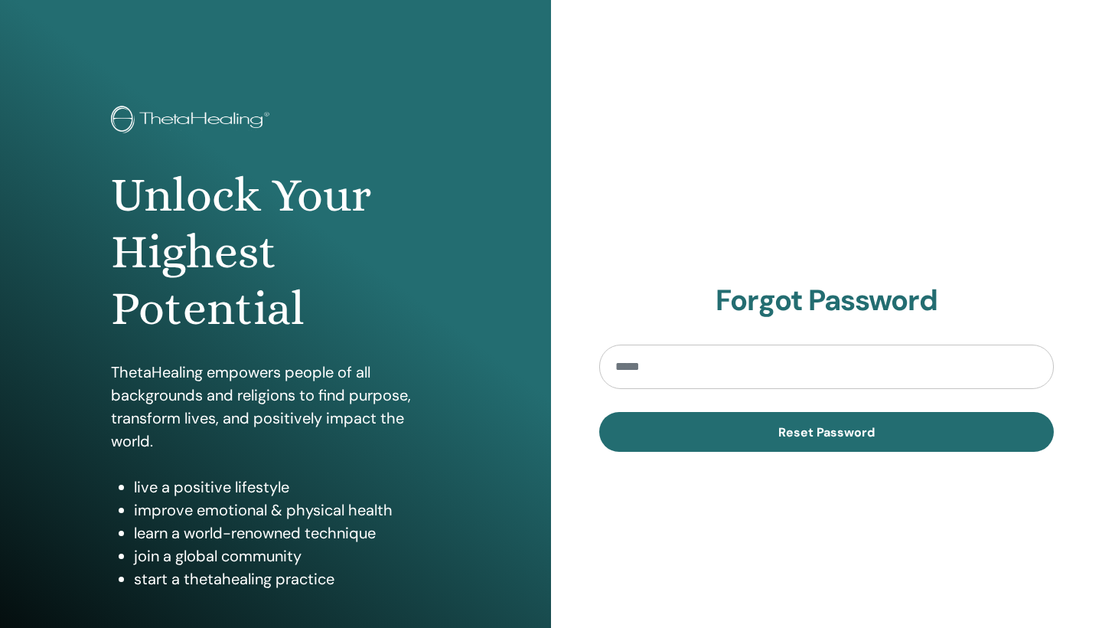  What do you see at coordinates (275, 406) in the screenshot?
I see `p: ThetaHealing empowers people of all backgrounds and religions to find purpose, transform lives, a...` at bounding box center [275, 406].